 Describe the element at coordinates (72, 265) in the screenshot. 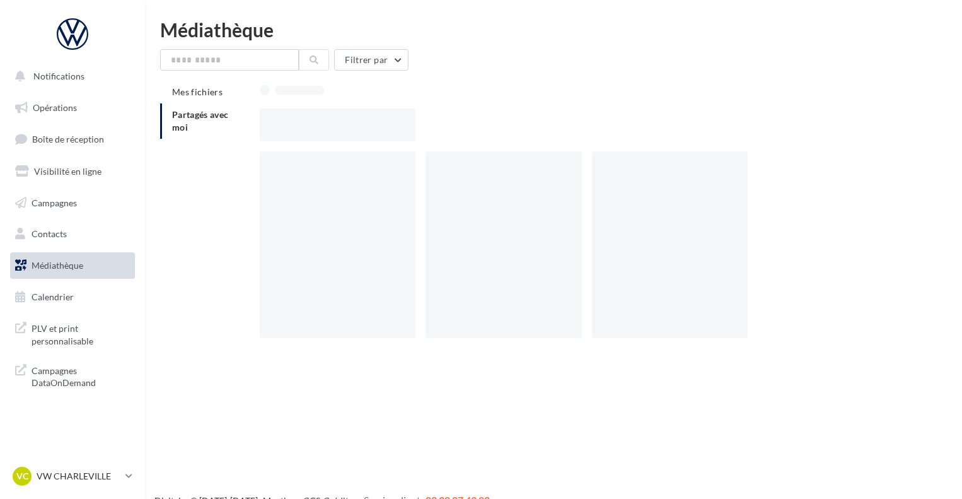

I see `a: Médiathèque` at that location.